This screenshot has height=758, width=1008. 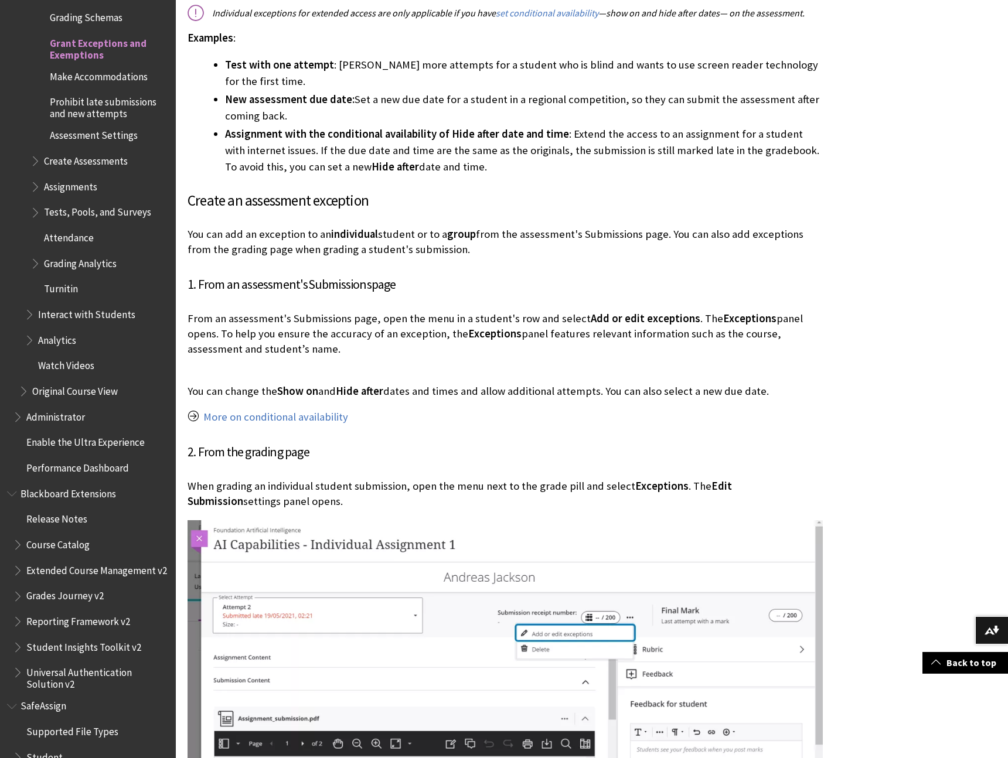 I want to click on span: Original Course View, so click(x=75, y=389).